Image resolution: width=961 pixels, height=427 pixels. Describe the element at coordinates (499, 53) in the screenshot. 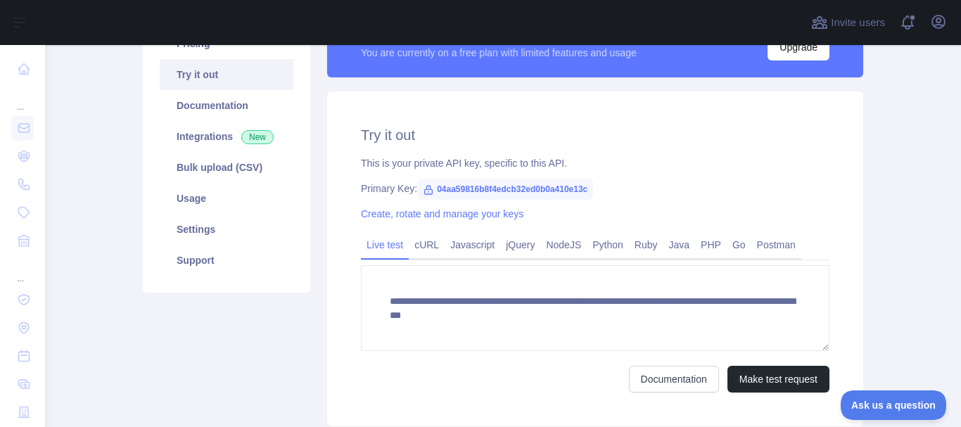

I see `div: You are currently on a free plan with limited features and usage` at that location.